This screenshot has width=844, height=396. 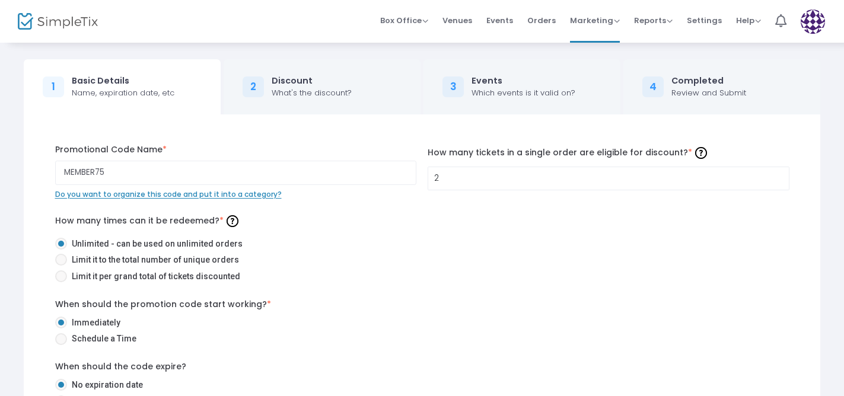 What do you see at coordinates (123, 81) in the screenshot?
I see `div: Basic Details` at bounding box center [123, 81].